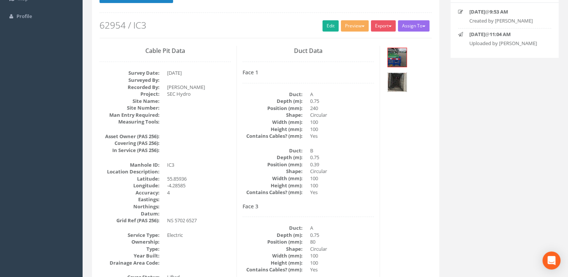  I want to click on dd: SEC Hydro, so click(199, 94).